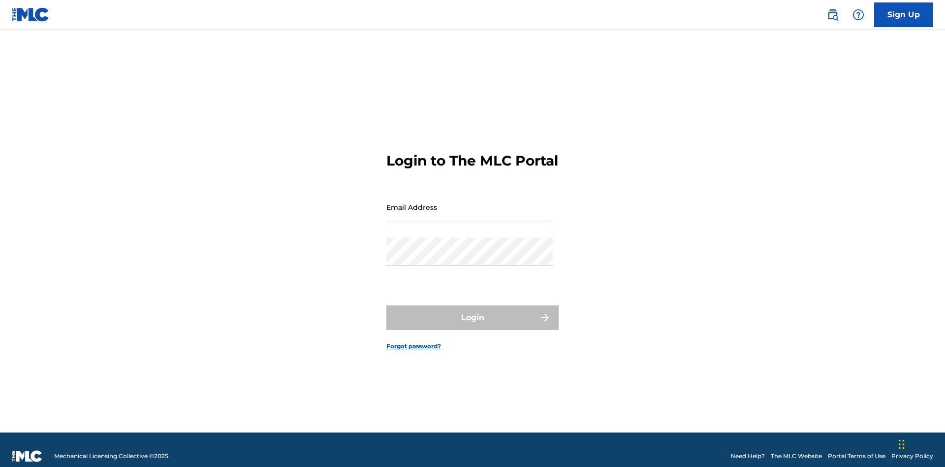  Describe the element at coordinates (833, 15) in the screenshot. I see `a: Public Search` at that location.